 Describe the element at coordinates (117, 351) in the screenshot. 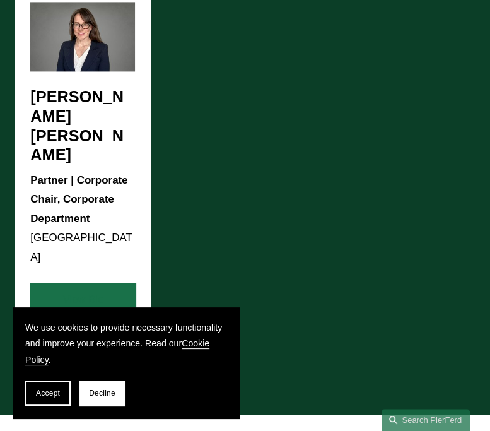

I see `a: Cookie Policy` at that location.